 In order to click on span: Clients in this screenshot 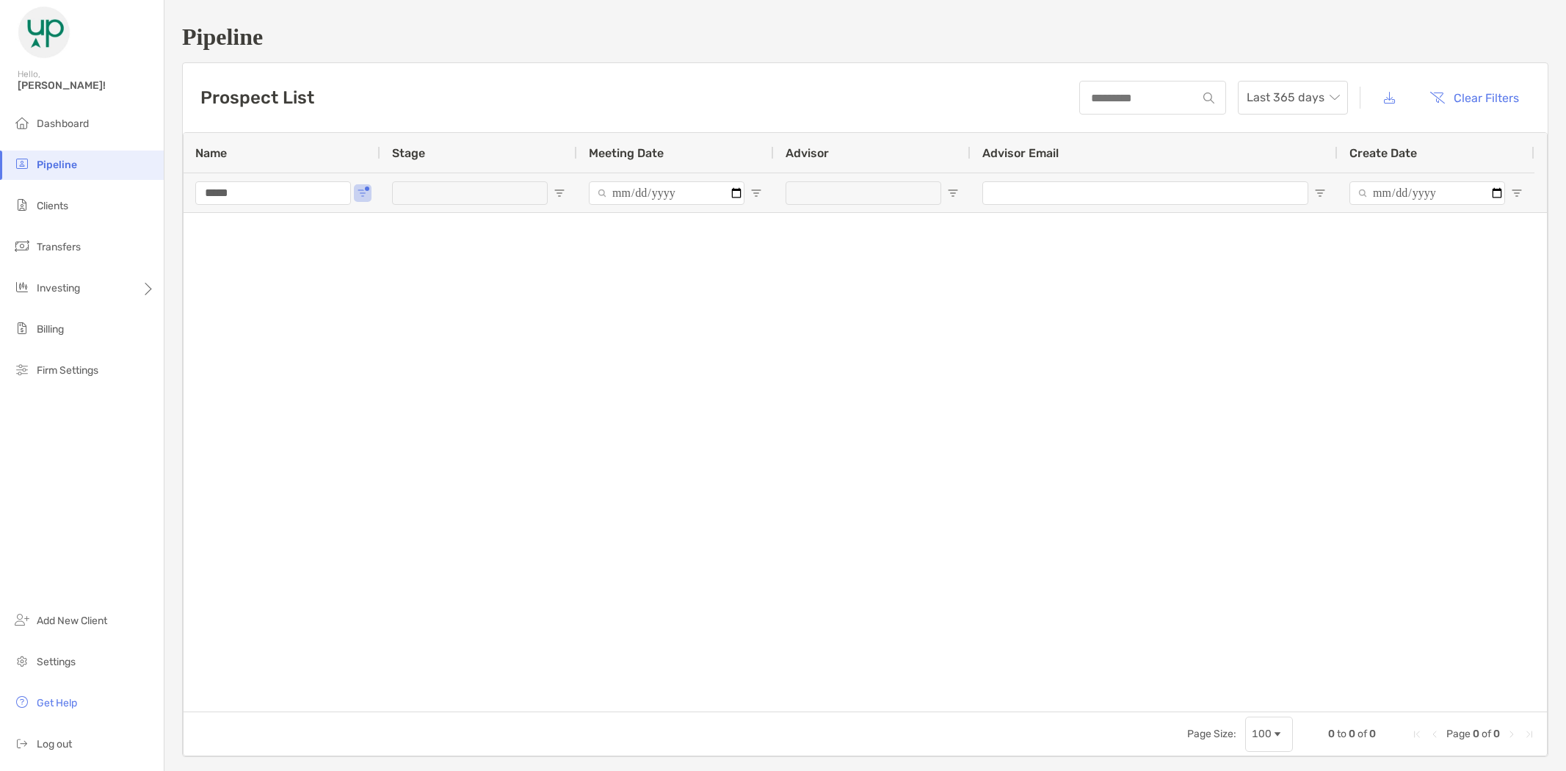, I will do `click(52, 206)`.